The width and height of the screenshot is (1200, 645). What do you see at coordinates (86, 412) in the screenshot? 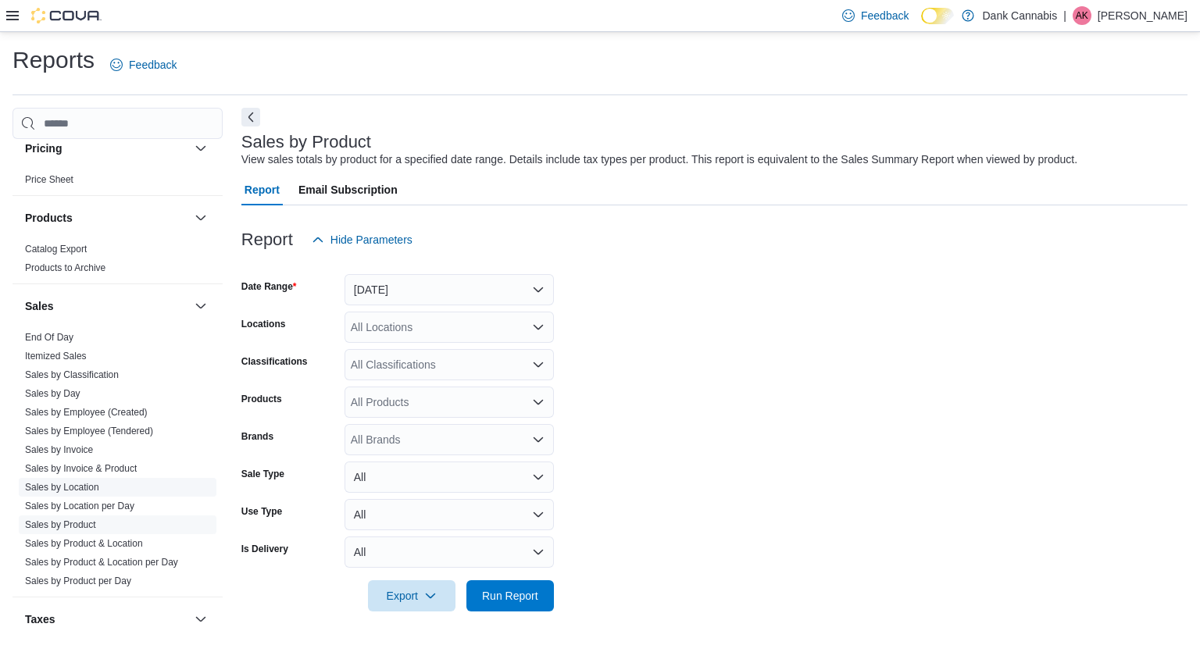
I see `a: Sales by Employee (Created)` at bounding box center [86, 412].